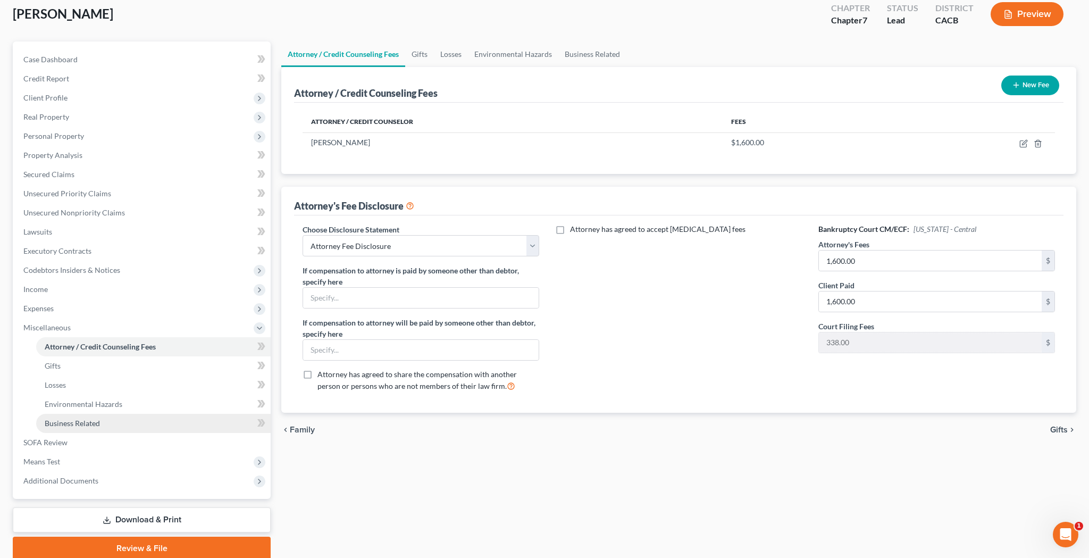 The height and width of the screenshot is (558, 1089). I want to click on span: Lawsuits, so click(38, 231).